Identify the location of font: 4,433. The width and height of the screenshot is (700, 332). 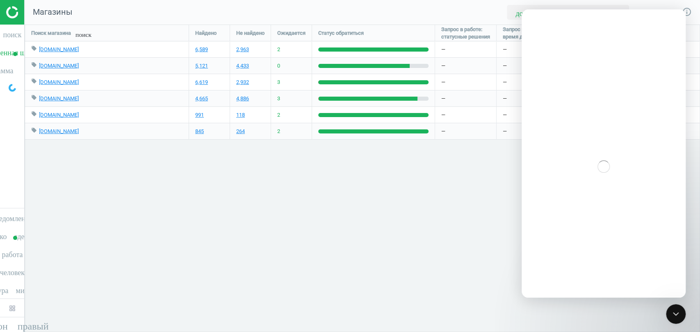
(242, 66).